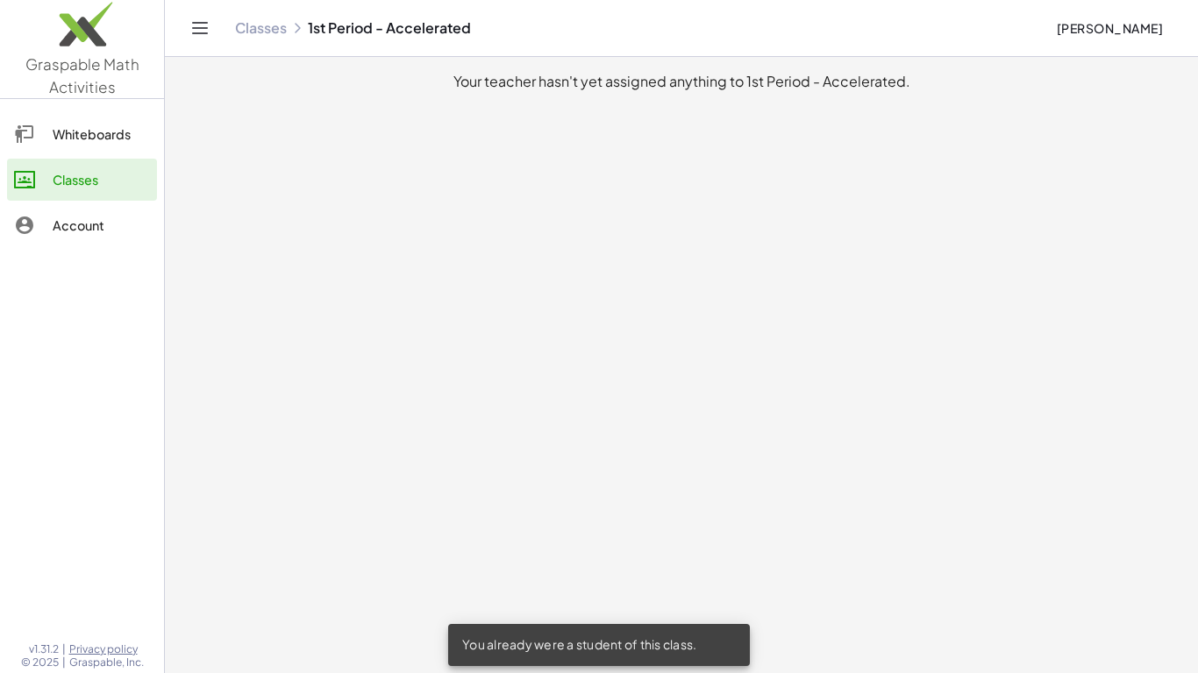 Image resolution: width=1198 pixels, height=673 pixels. Describe the element at coordinates (82, 225) in the screenshot. I see `a: Account` at that location.